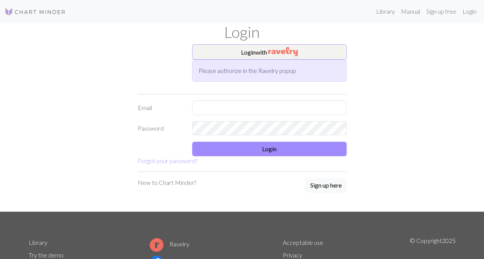  Describe the element at coordinates (292, 255) in the screenshot. I see `a: Privacy` at that location.